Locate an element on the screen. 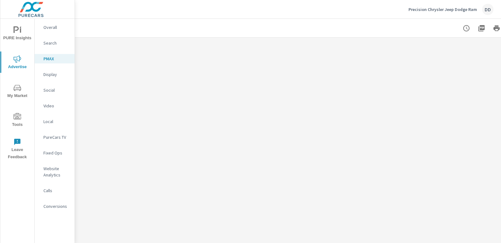  div: PMAX is located at coordinates (54, 59).